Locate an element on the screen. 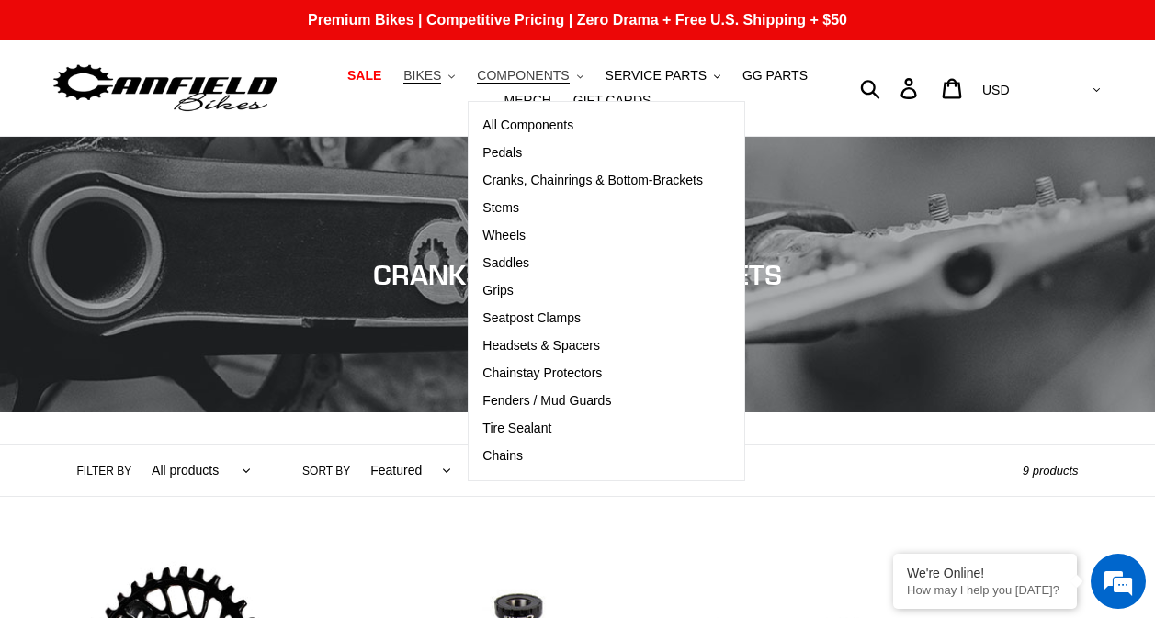 This screenshot has width=1155, height=618. a: SALE is located at coordinates (364, 75).